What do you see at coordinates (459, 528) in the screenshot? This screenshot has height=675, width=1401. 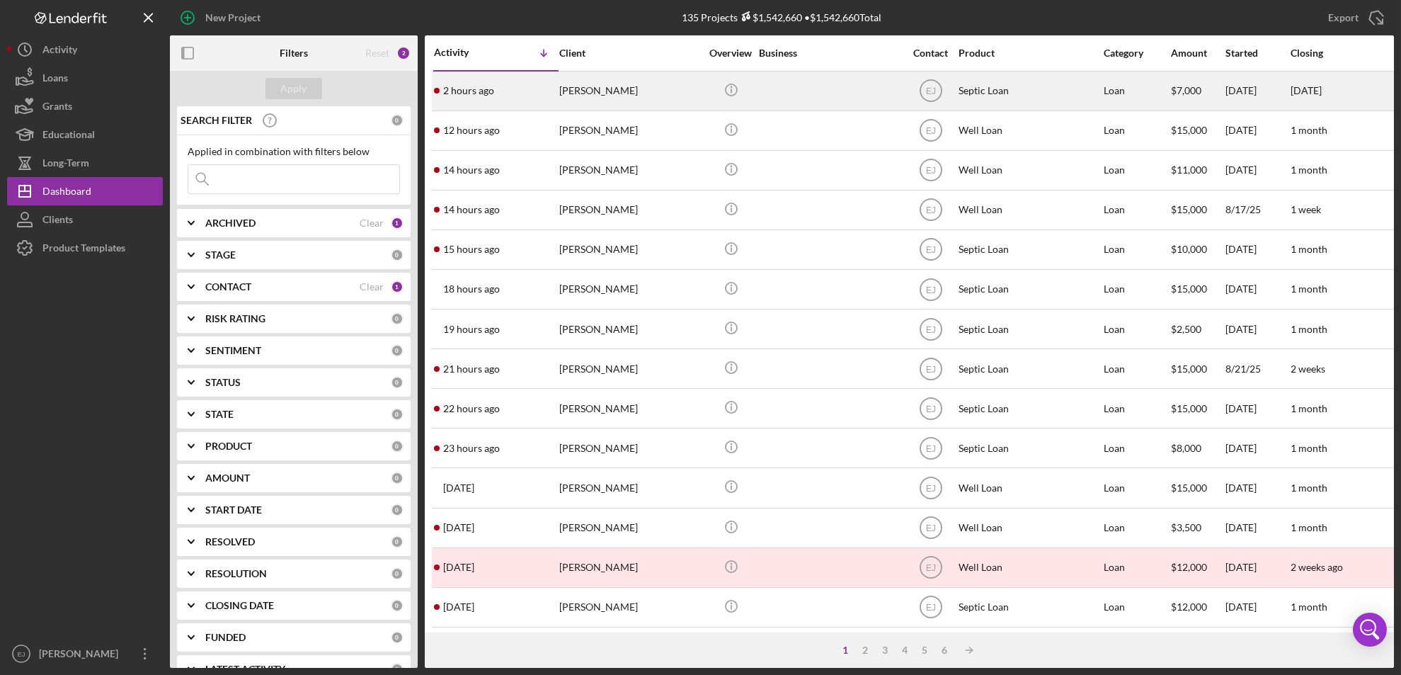 I see `time: 2025-09-22 15:09` at bounding box center [459, 528].